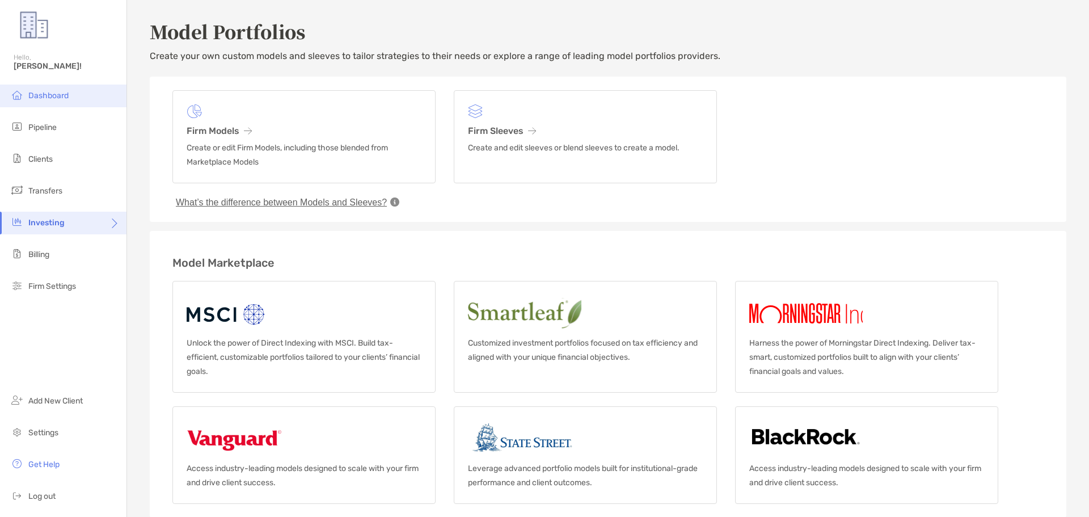 The height and width of the screenshot is (517, 1089). Describe the element at coordinates (234, 438) in the screenshot. I see `img: Vanguard` at that location.